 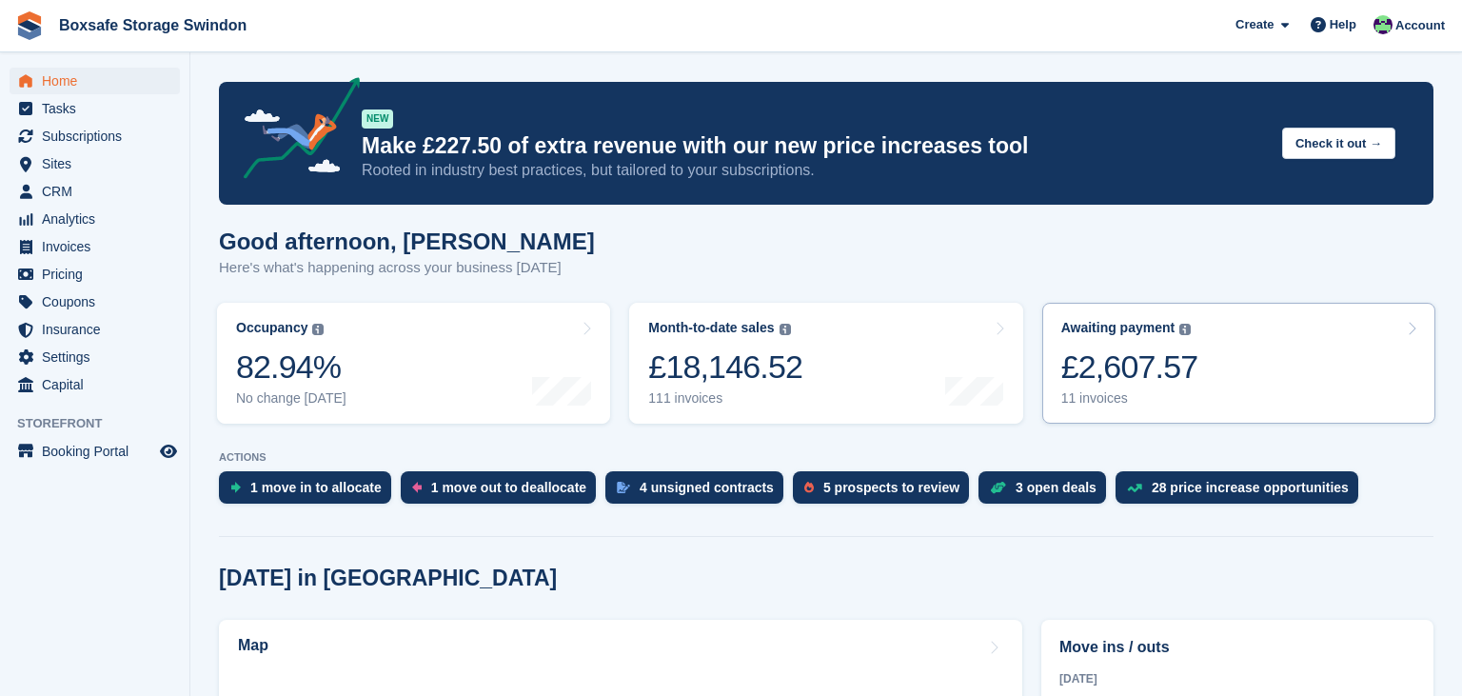 What do you see at coordinates (99, 247) in the screenshot?
I see `span: Invoices` at bounding box center [99, 247].